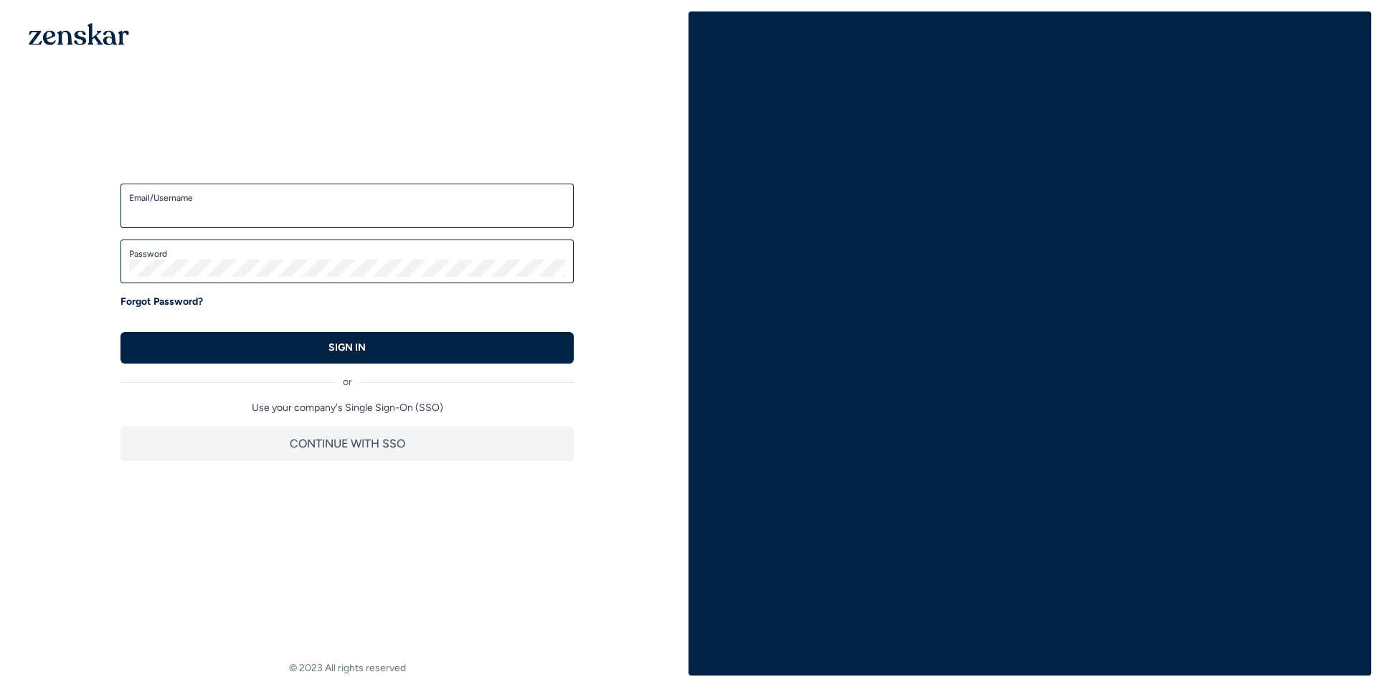 The image size is (1377, 687). What do you see at coordinates (347, 669) in the screenshot?
I see `footer: © 2023 All rights reserved` at bounding box center [347, 669].